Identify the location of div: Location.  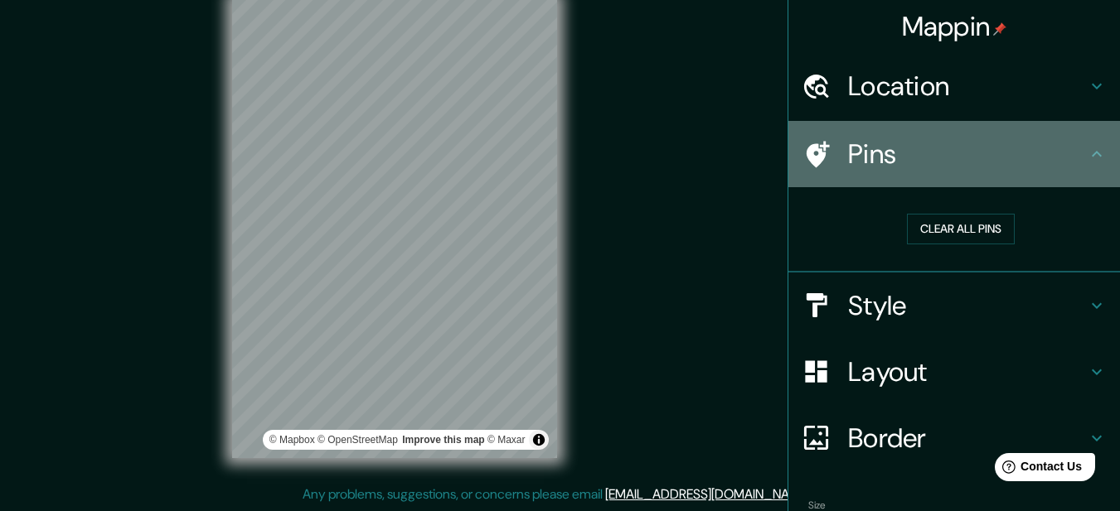
(954, 86).